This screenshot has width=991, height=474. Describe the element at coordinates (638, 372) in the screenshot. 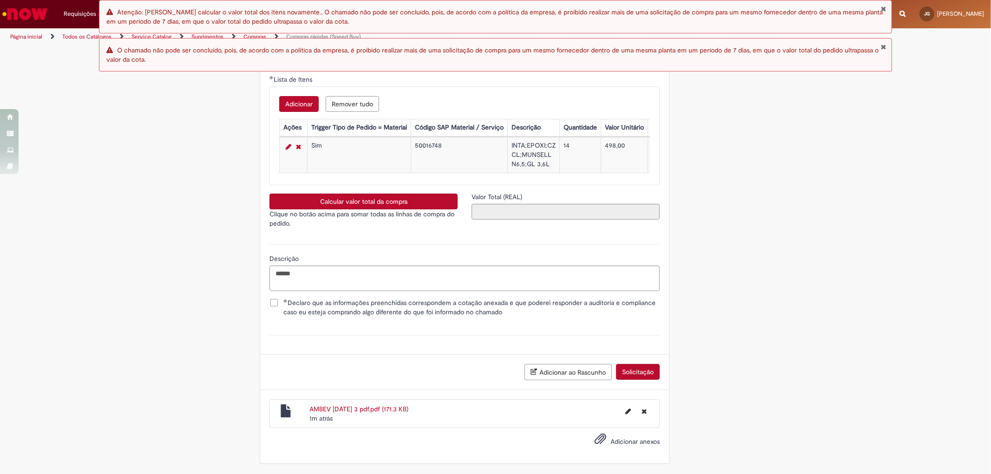

I see `button: Solicitação` at that location.